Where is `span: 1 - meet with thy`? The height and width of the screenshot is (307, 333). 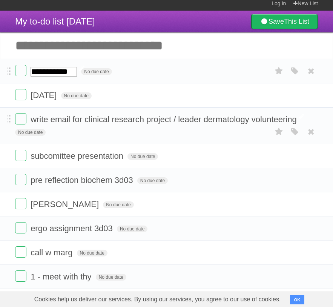 span: 1 - meet with thy is located at coordinates (62, 276).